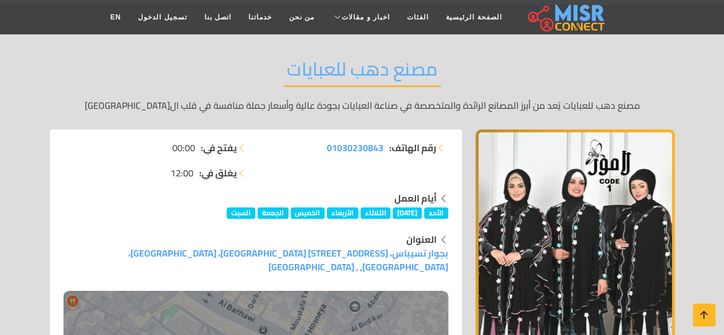 This screenshot has width=724, height=335. Describe the element at coordinates (366, 17) in the screenshot. I see `span: اخبار و مقالات` at that location.